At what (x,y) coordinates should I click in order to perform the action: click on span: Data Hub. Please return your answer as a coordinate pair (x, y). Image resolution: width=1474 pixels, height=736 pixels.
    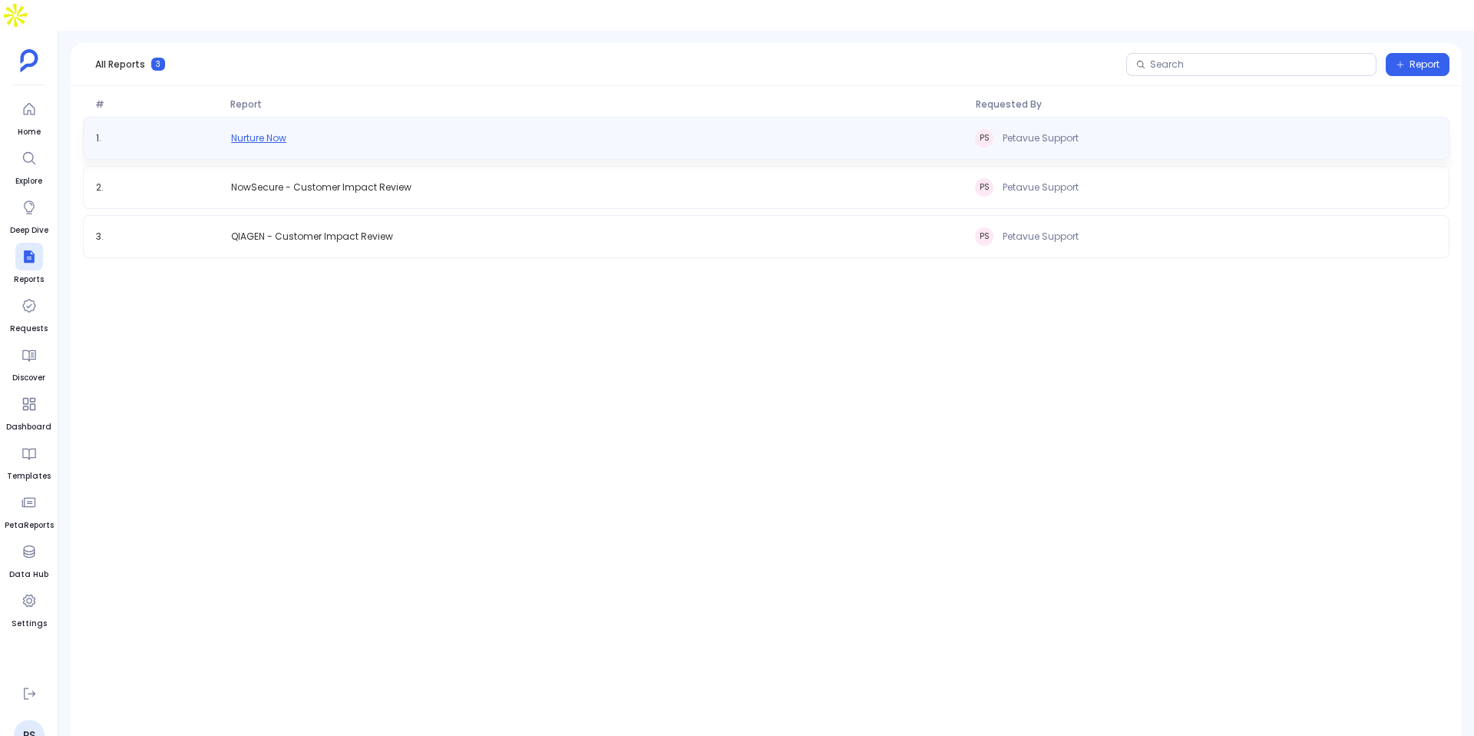
    Looking at the image, I should click on (28, 574).